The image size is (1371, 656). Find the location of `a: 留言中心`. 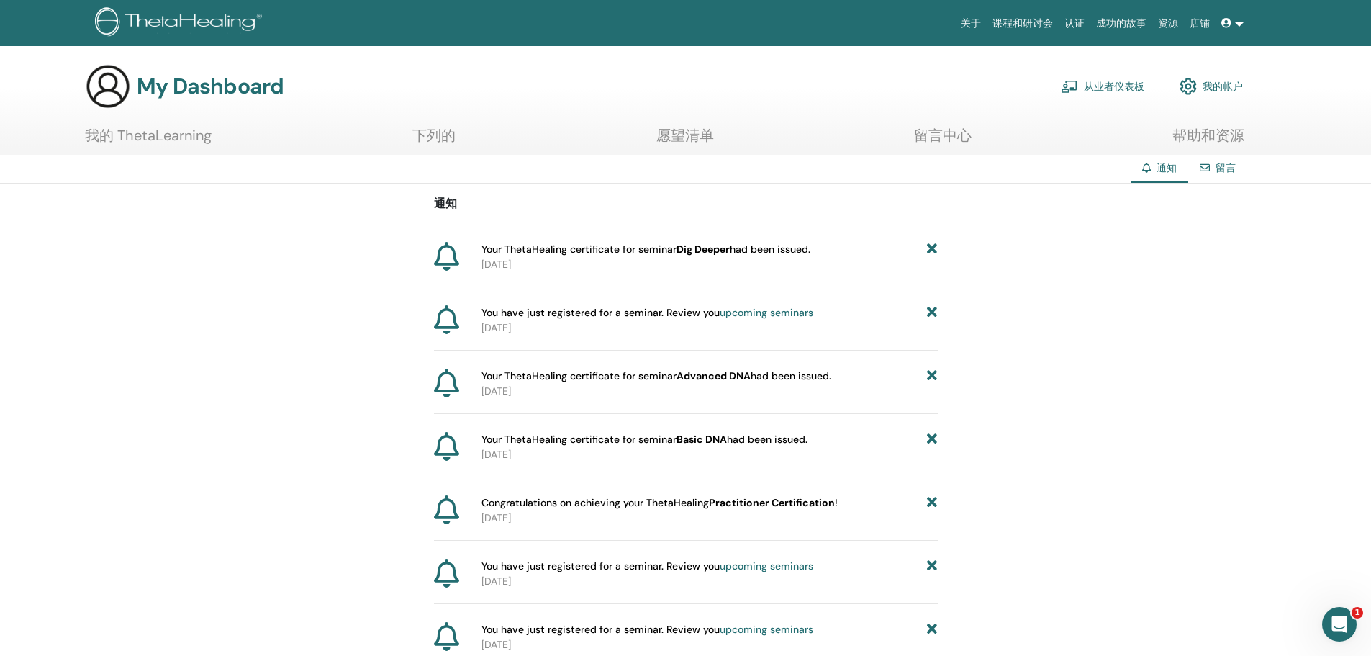

a: 留言中心 is located at coordinates (943, 140).